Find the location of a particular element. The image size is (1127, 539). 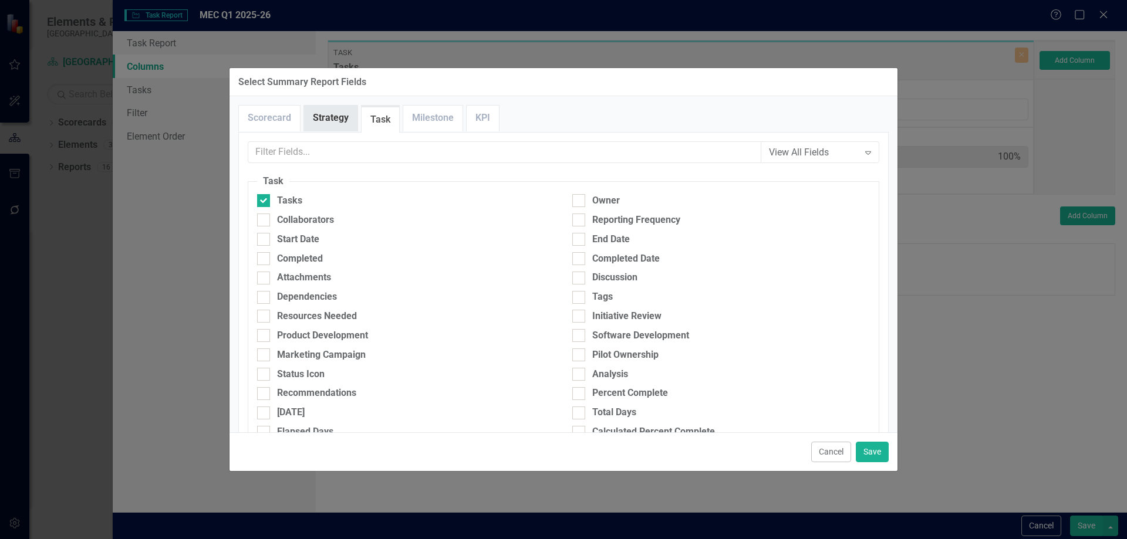

input: Filter Fields... is located at coordinates (504, 152).